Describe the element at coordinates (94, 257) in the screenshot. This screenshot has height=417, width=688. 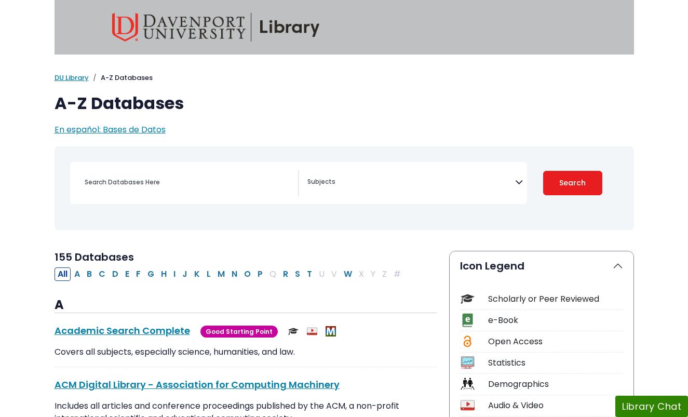
I see `span: 155 Databases` at that location.